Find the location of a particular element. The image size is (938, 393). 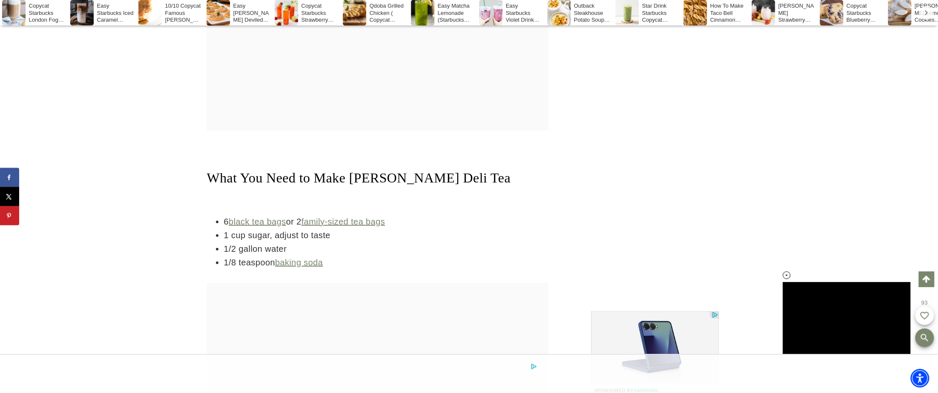

li: 1/2 gallon water is located at coordinates (386, 249).